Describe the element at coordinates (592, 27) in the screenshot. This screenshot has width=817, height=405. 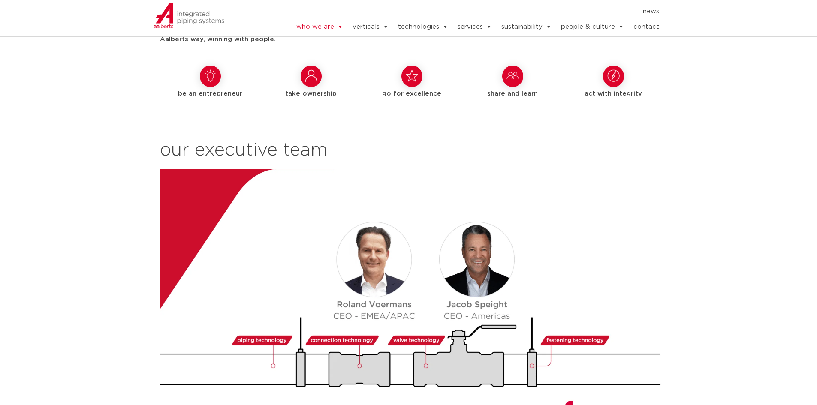
I see `a: people & culture` at that location.